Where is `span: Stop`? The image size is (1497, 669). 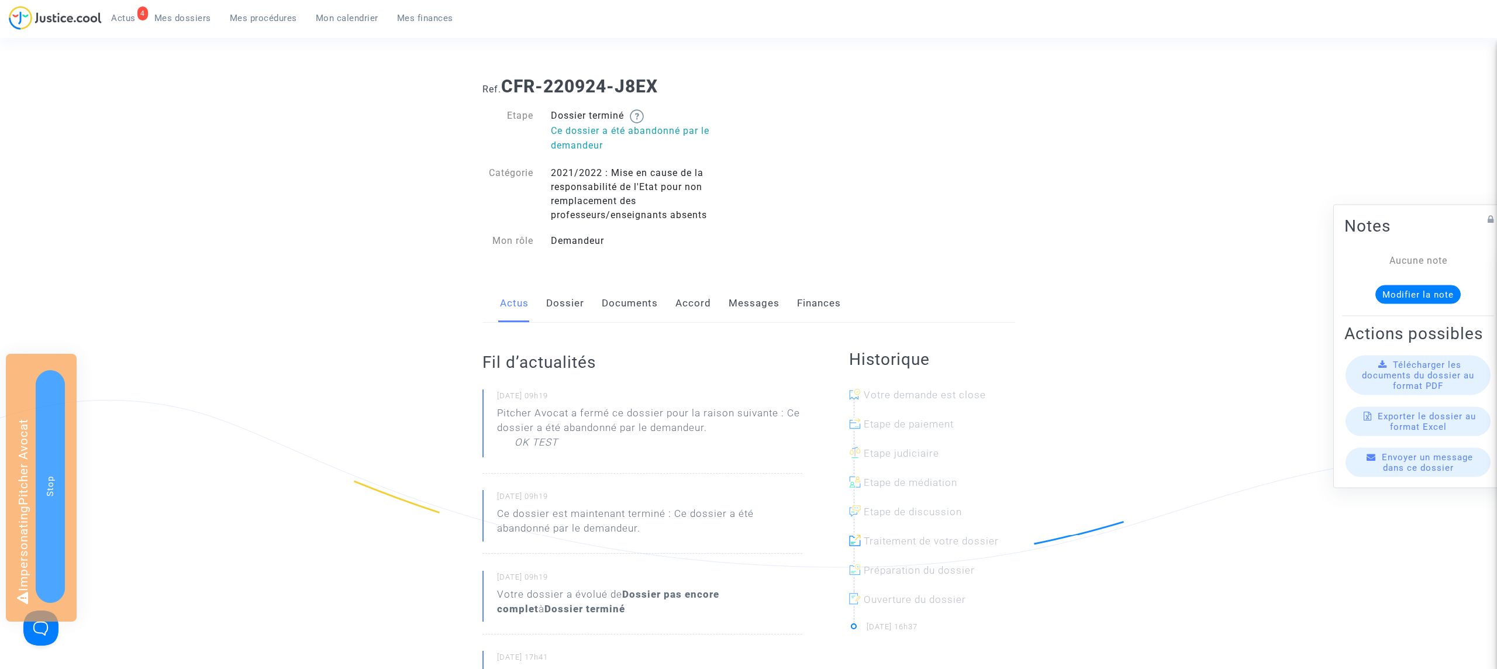
span: Stop is located at coordinates (50, 486).